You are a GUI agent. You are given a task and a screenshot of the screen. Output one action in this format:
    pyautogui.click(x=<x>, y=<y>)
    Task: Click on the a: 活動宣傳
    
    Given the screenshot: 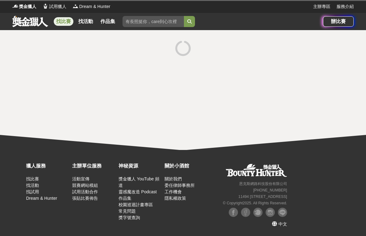 What is the action you would take?
    pyautogui.click(x=81, y=179)
    